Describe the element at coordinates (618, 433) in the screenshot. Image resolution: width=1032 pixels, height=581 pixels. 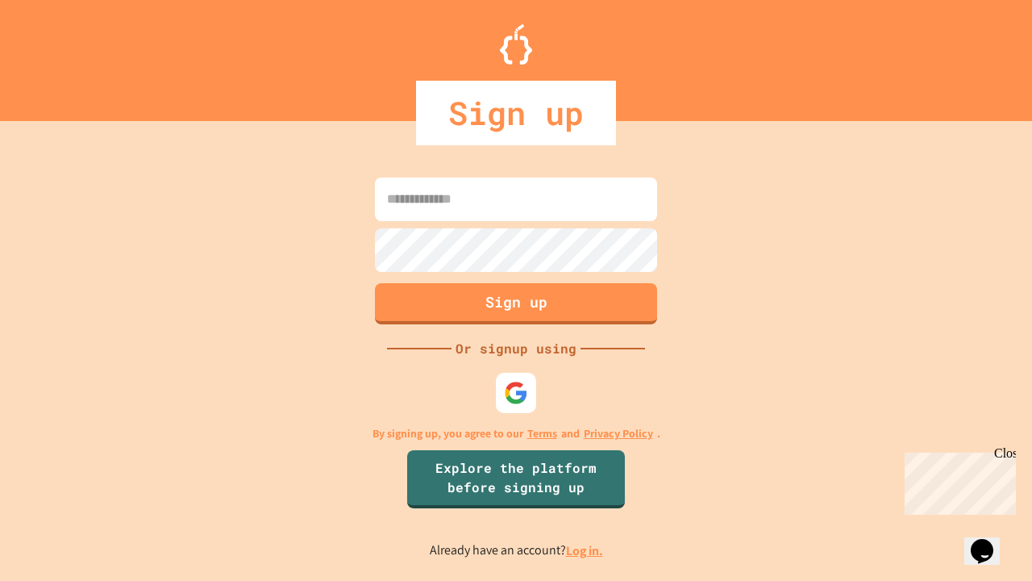
I see `a: Privacy Policy` at that location.